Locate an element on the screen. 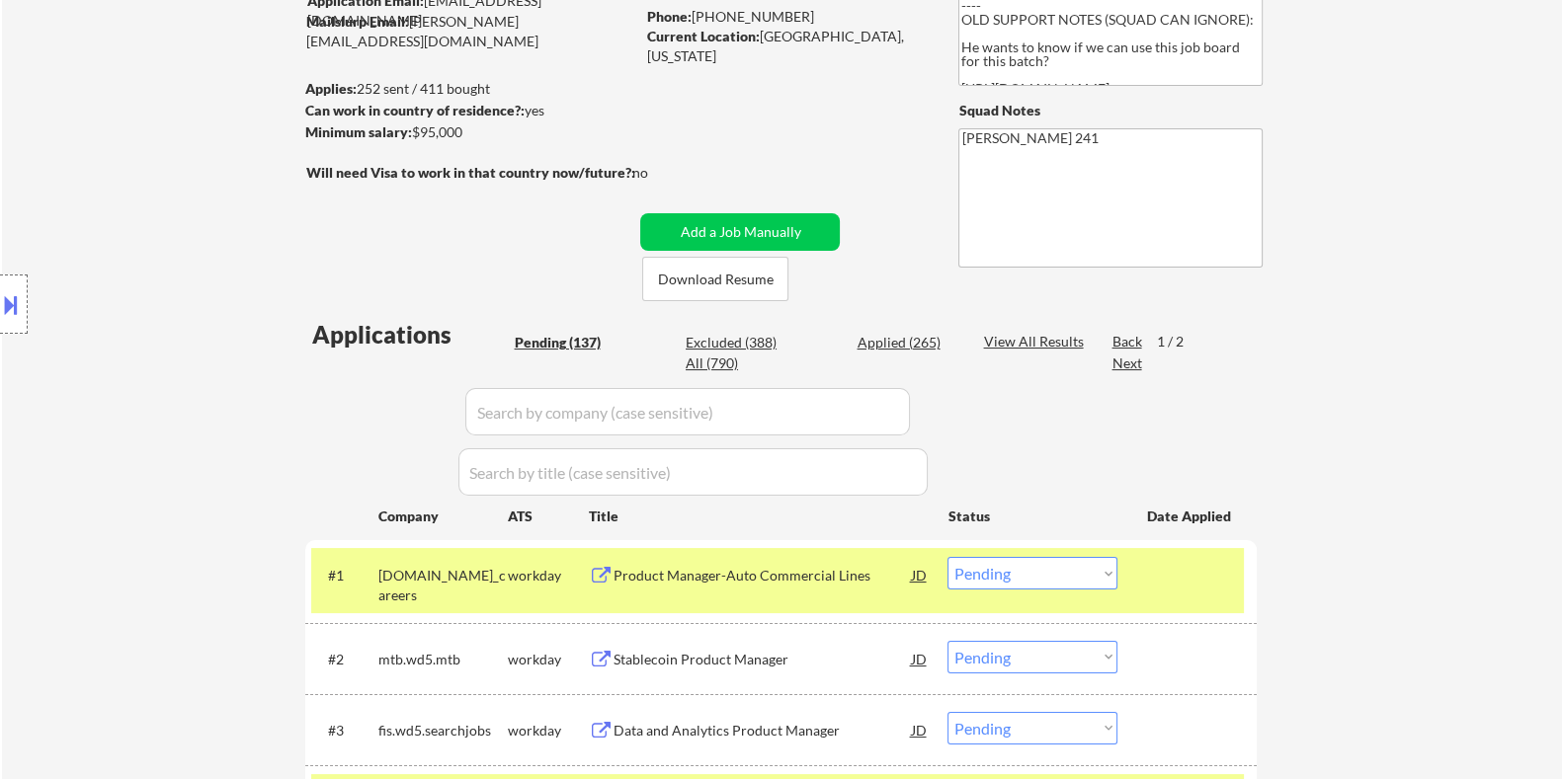  strong: Mailslurp Email: is located at coordinates (357, 21).